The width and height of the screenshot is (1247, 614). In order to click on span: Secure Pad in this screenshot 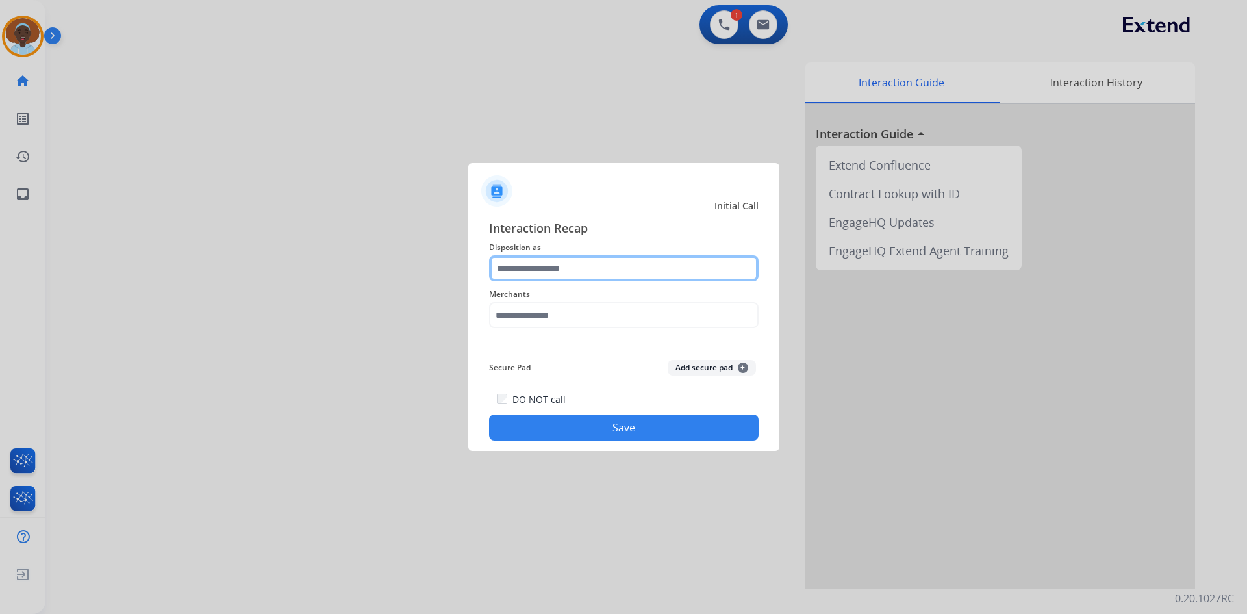, I will do `click(510, 368)`.